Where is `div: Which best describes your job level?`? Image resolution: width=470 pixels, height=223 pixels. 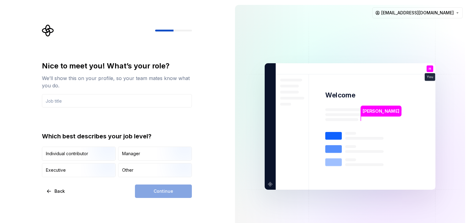
div: Which best describes your job level? is located at coordinates (117, 136).